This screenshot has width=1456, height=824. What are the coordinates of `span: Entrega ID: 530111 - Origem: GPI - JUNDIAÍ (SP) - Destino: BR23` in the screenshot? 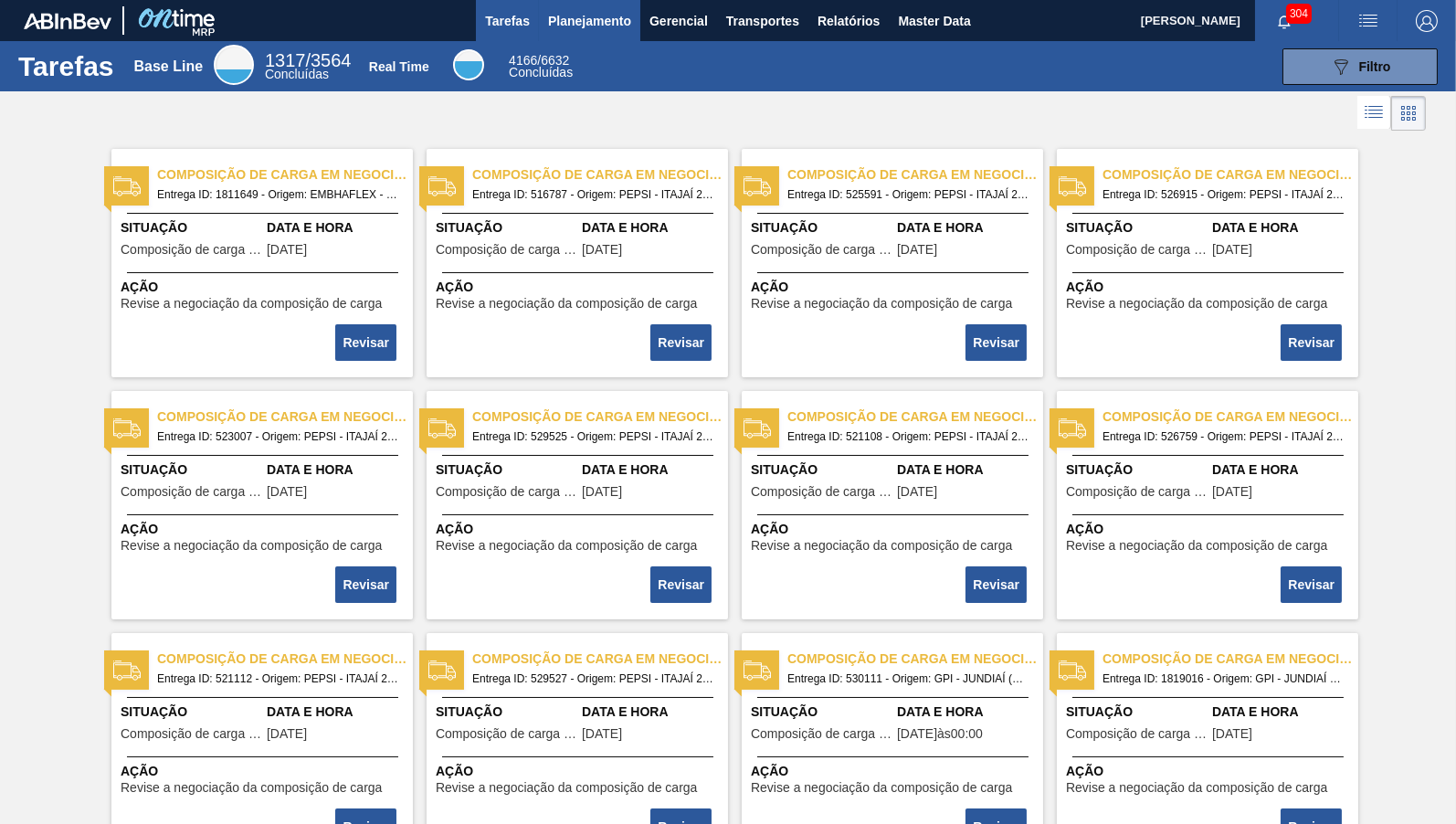 It's located at (909, 679).